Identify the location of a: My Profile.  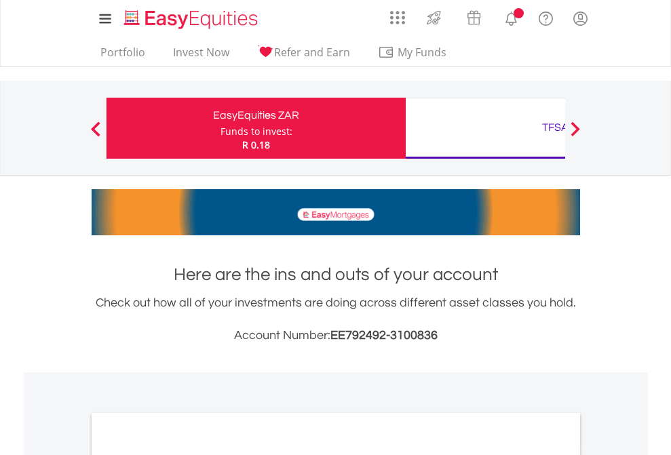
(580, 18).